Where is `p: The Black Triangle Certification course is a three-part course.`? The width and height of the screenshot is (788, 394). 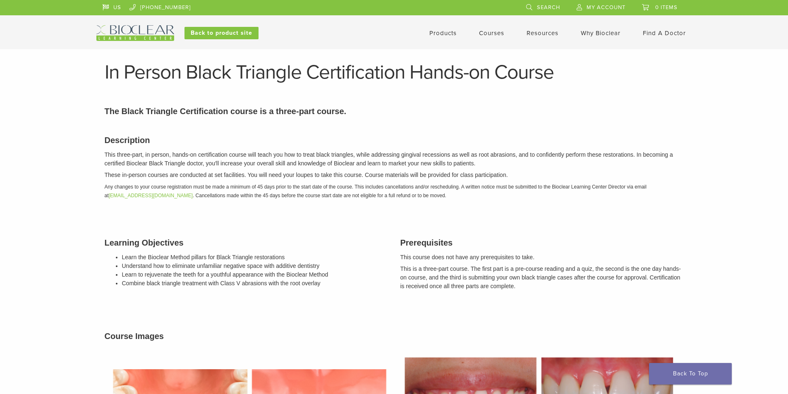 p: The Black Triangle Certification course is a three-part course. is located at coordinates (394, 111).